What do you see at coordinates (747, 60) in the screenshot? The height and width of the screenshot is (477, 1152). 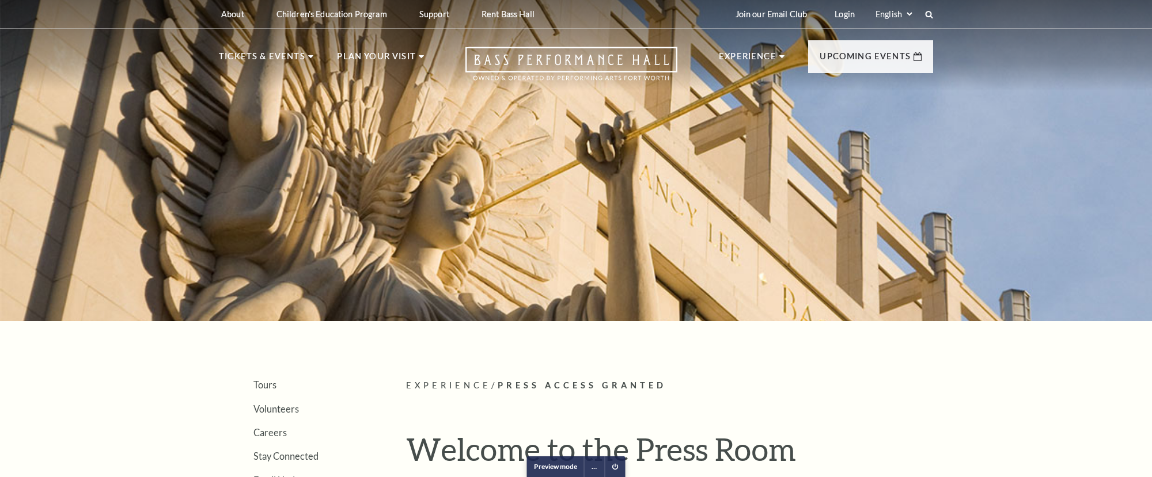 I see `p: Experience` at bounding box center [747, 60].